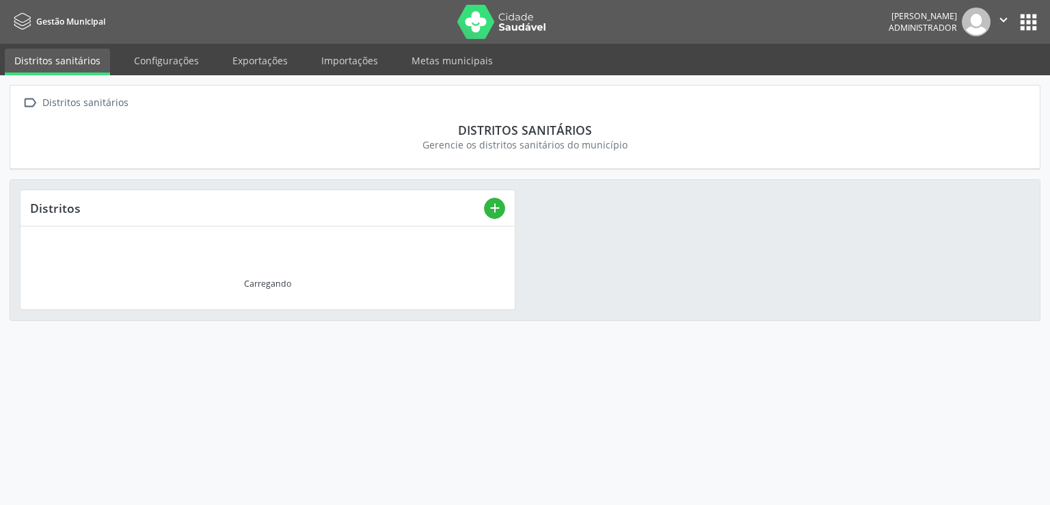 The height and width of the screenshot is (505, 1050). What do you see at coordinates (57, 21) in the screenshot?
I see `a: Gestão Municipal` at bounding box center [57, 21].